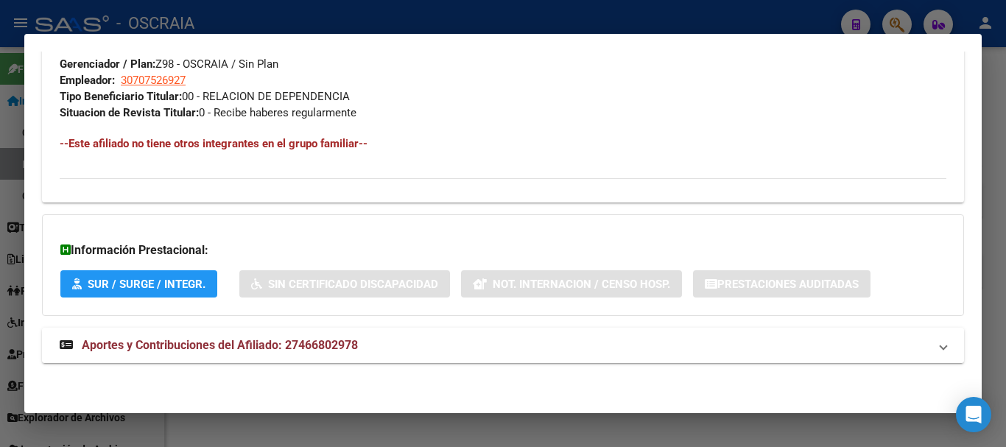  Describe the element at coordinates (147, 284) in the screenshot. I see `span: SUR / SURGE / INTEGR.` at that location.